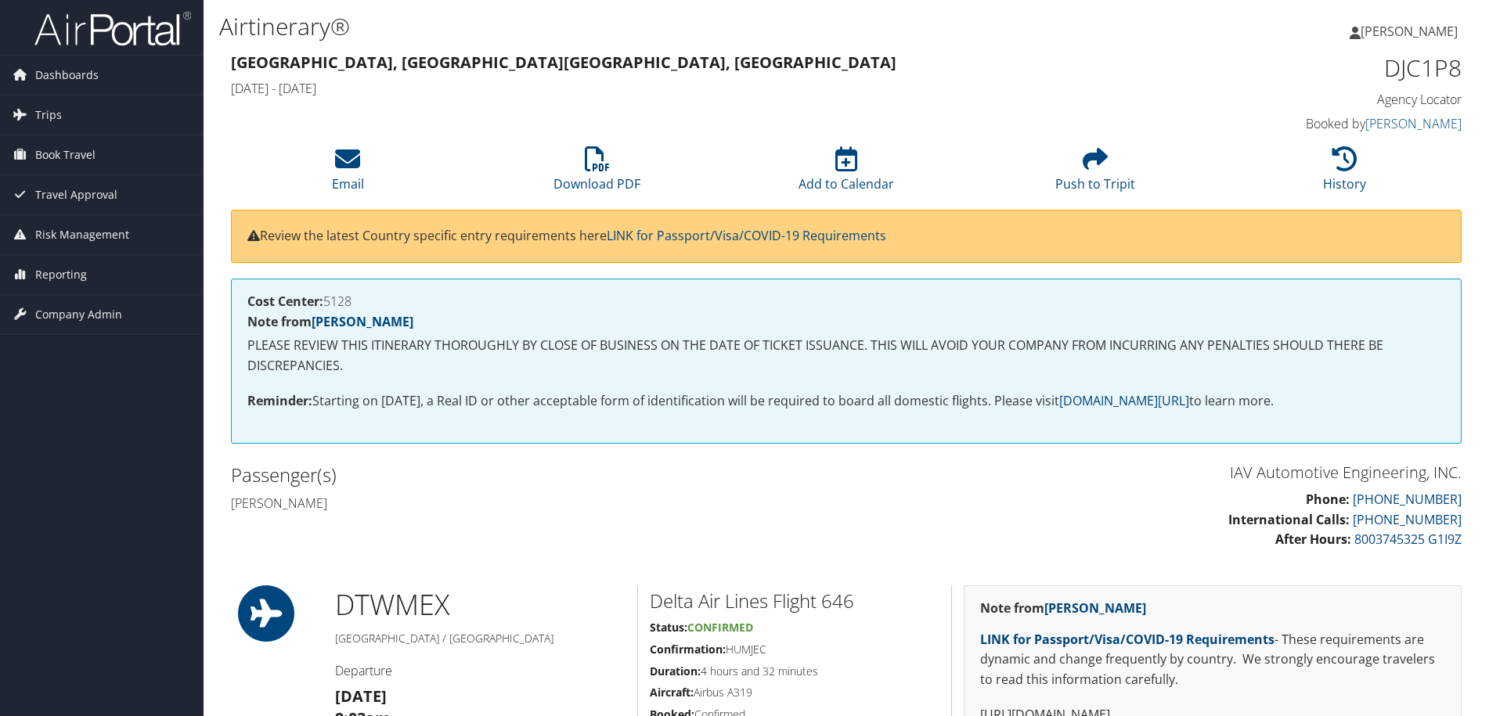  I want to click on strong: Aircraft:, so click(672, 692).